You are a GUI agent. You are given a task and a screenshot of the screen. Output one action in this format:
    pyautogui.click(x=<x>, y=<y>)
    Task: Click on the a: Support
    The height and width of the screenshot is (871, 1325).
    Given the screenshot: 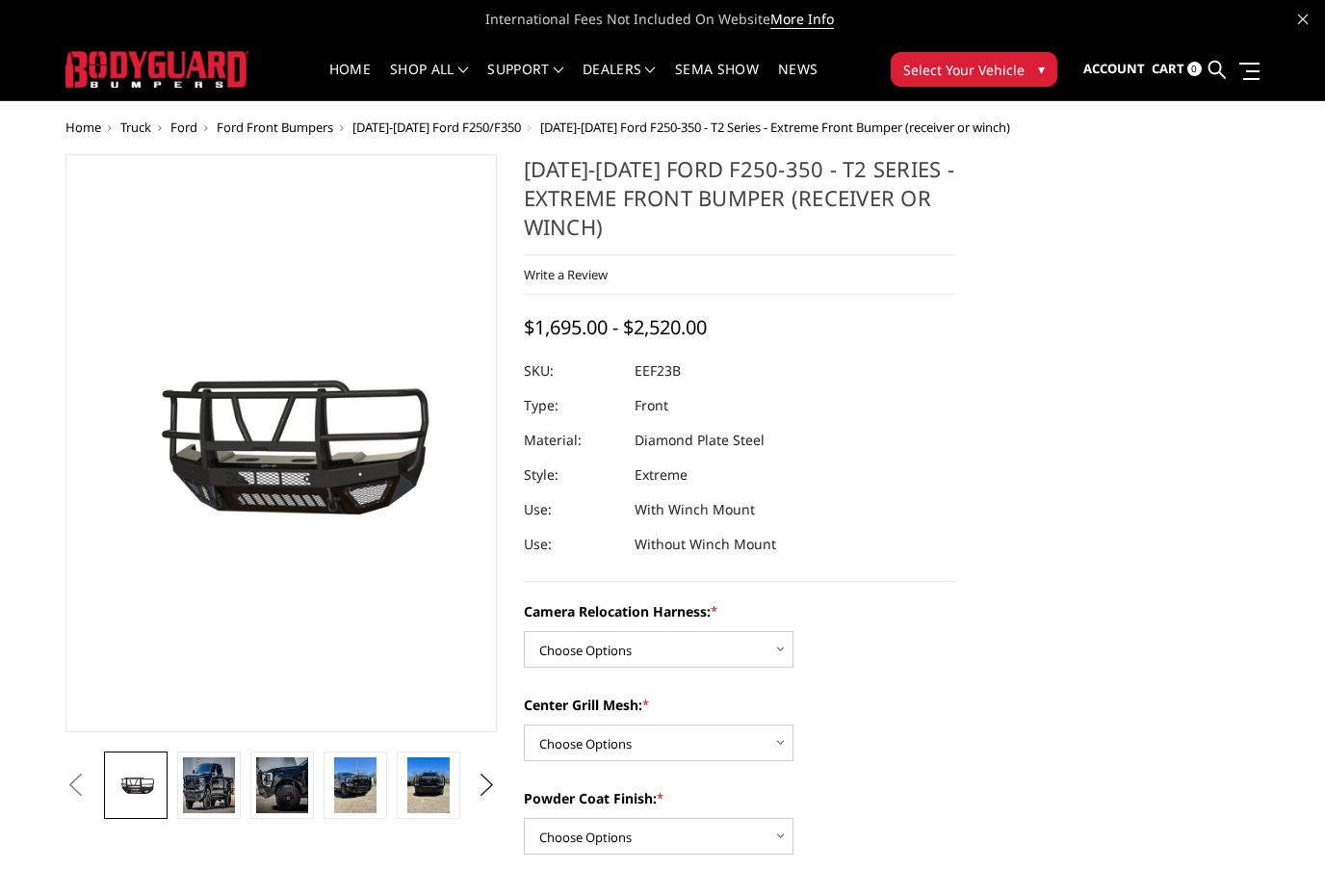 What is the action you would take?
    pyautogui.click(x=525, y=81)
    